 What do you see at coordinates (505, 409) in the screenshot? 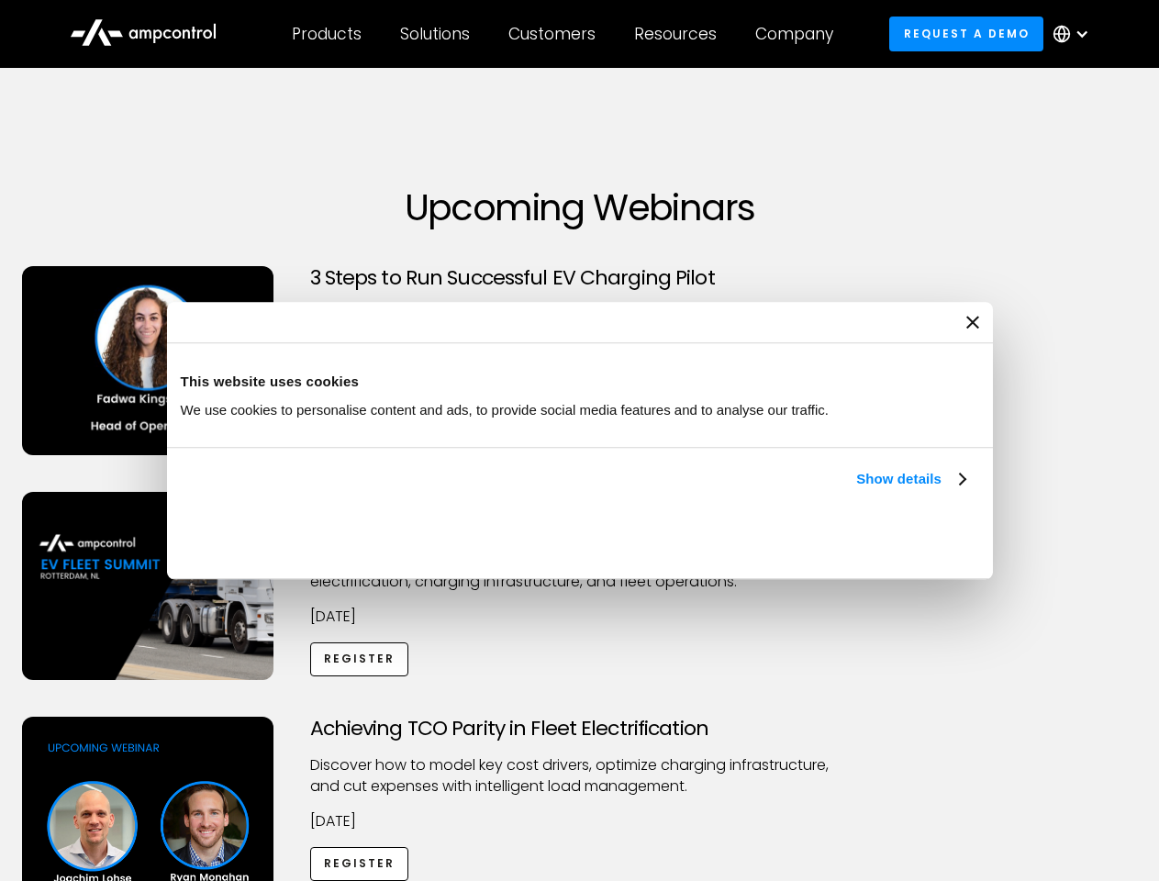
I see `span: We use cookies to personalise content and ads, to provide social media features and to analyse ou...` at bounding box center [505, 409].